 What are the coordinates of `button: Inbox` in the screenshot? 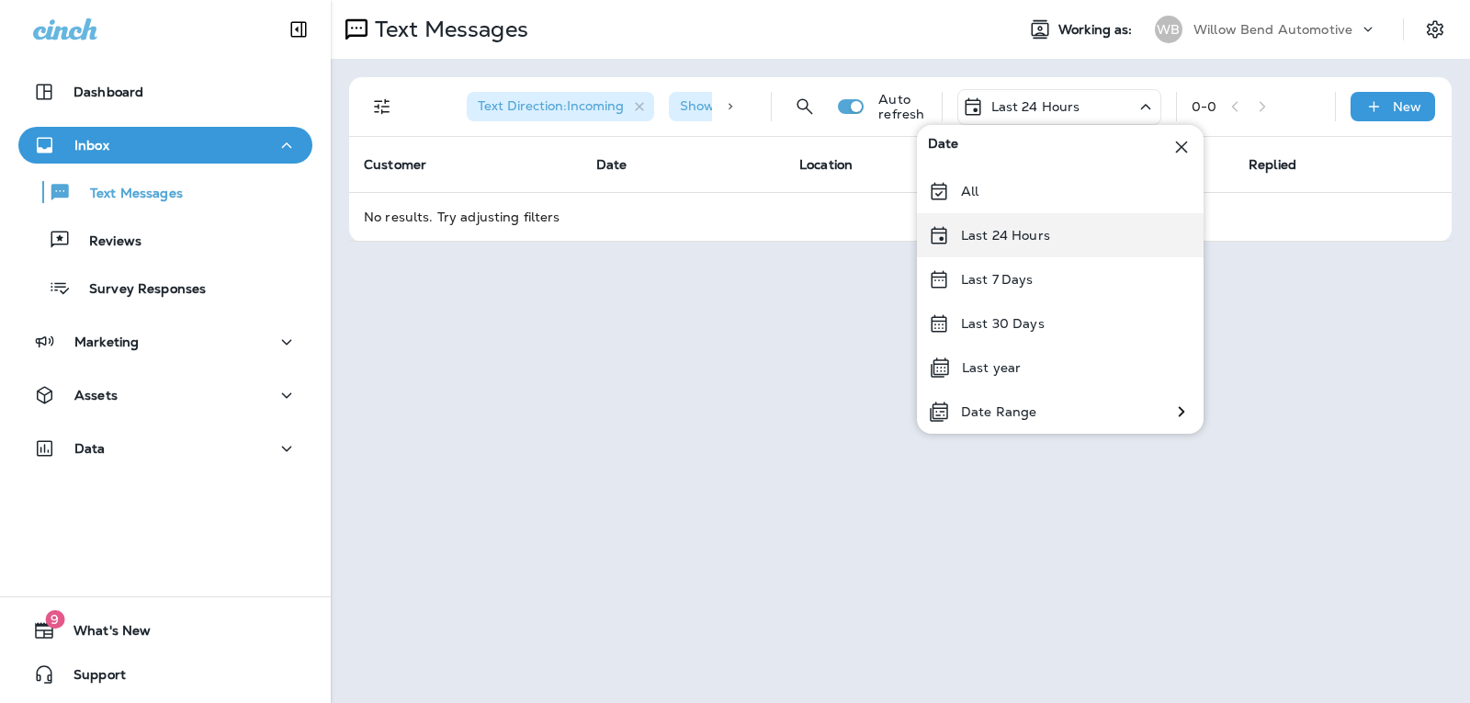 It's located at (165, 145).